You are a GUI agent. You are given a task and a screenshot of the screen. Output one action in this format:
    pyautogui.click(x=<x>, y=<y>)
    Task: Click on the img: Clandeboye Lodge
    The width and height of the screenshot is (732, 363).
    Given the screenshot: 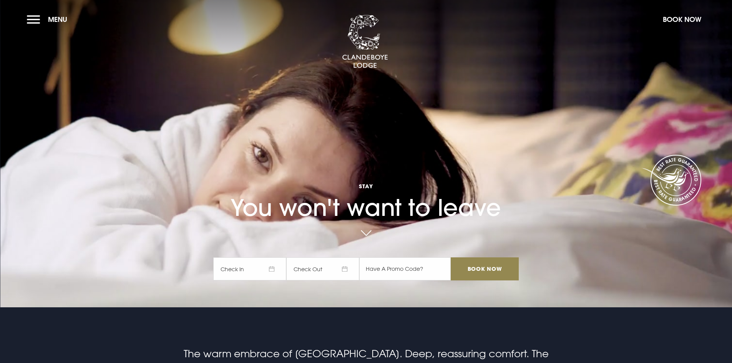 What is the action you would take?
    pyautogui.click(x=365, y=42)
    